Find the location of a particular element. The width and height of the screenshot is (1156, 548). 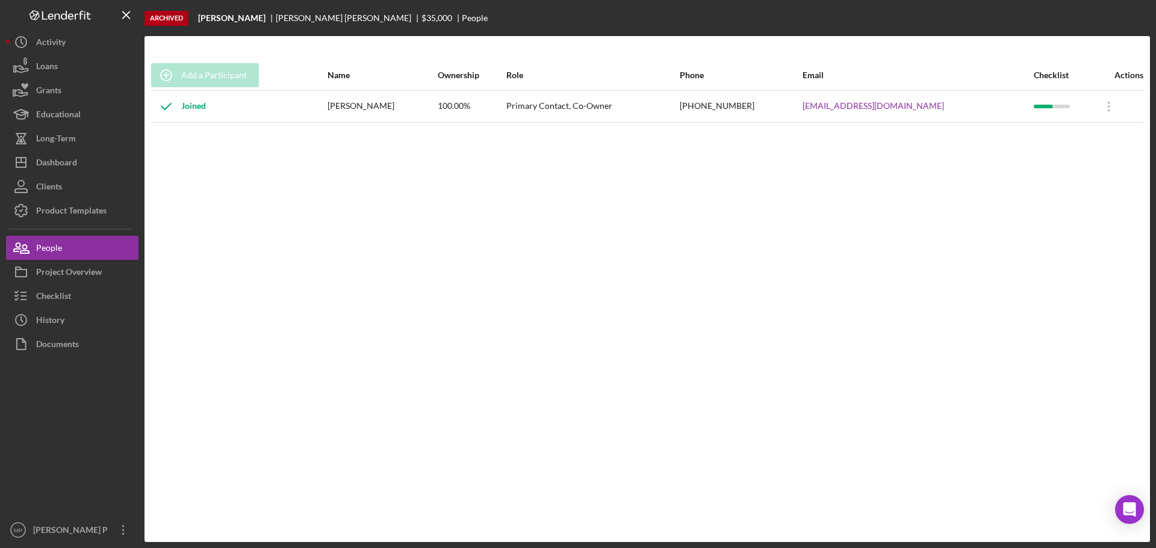

a: Project Overview is located at coordinates (72, 272).